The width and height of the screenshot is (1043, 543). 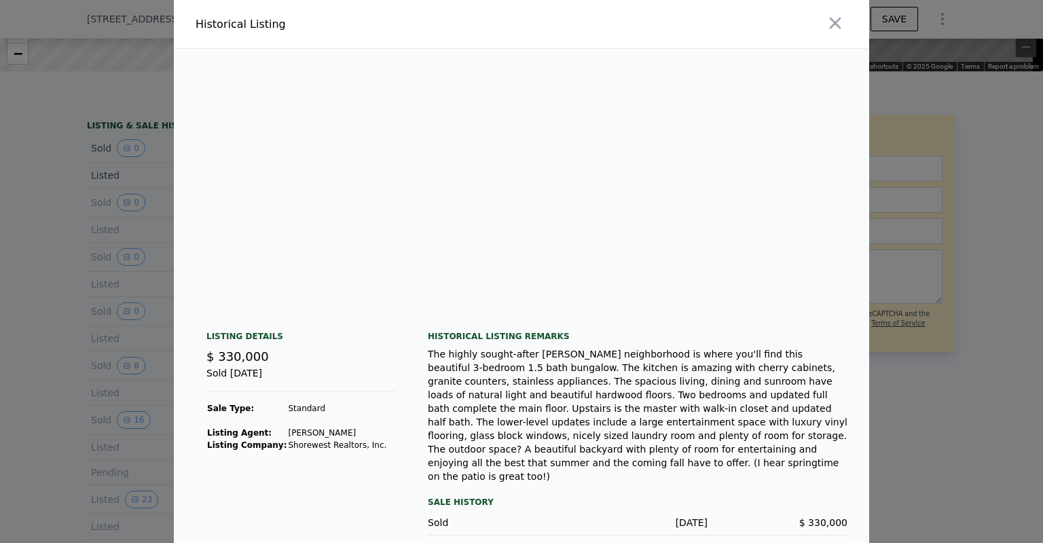 I want to click on div: Historical Listing remarks, so click(x=638, y=336).